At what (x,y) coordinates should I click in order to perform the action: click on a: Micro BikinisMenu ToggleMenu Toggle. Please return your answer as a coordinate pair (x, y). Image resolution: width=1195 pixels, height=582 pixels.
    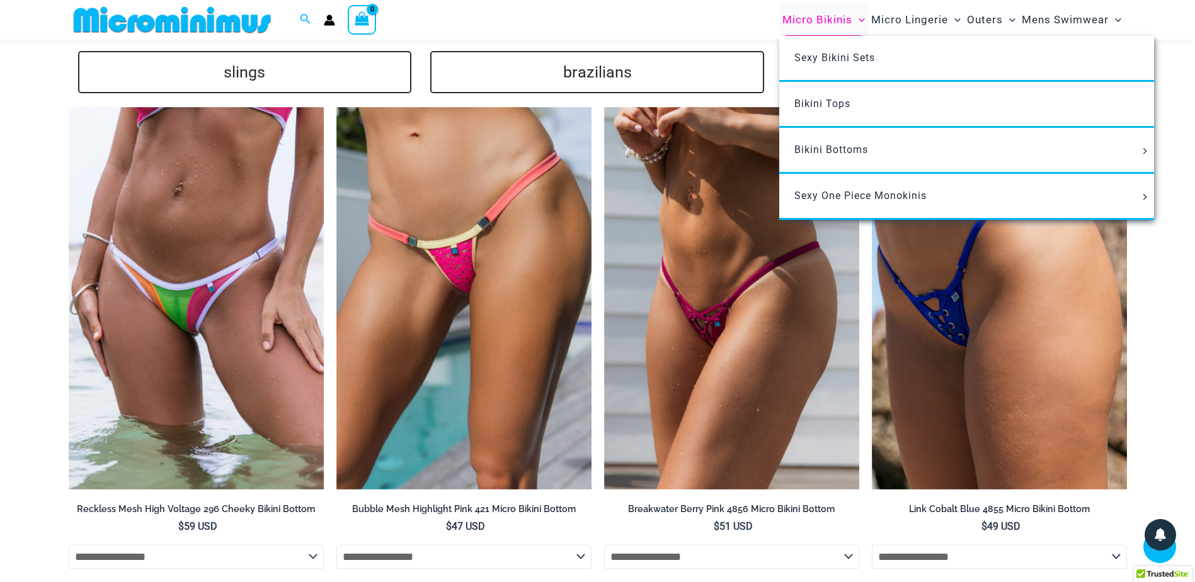
    Looking at the image, I should click on (824, 20).